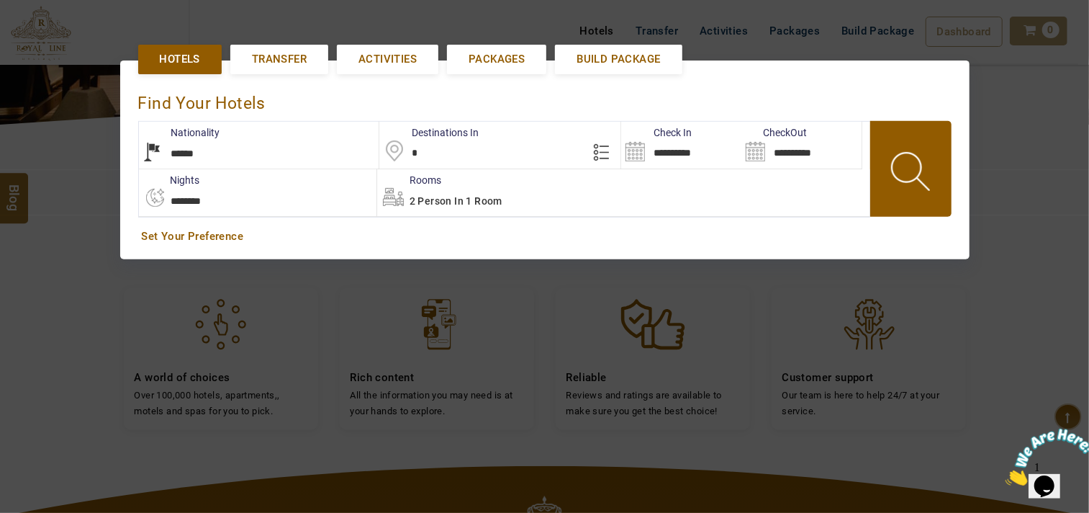  Describe the element at coordinates (179, 132) in the screenshot. I see `label: Nationality` at that location.